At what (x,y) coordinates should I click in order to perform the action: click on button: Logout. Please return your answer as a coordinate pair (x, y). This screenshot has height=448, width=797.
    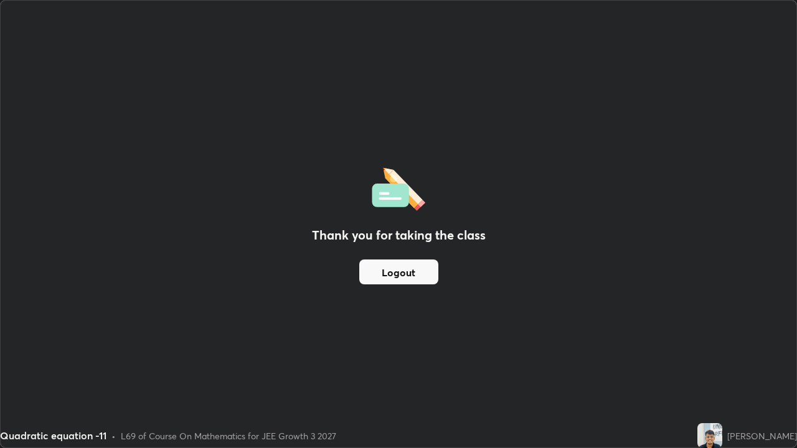
    Looking at the image, I should click on (398, 272).